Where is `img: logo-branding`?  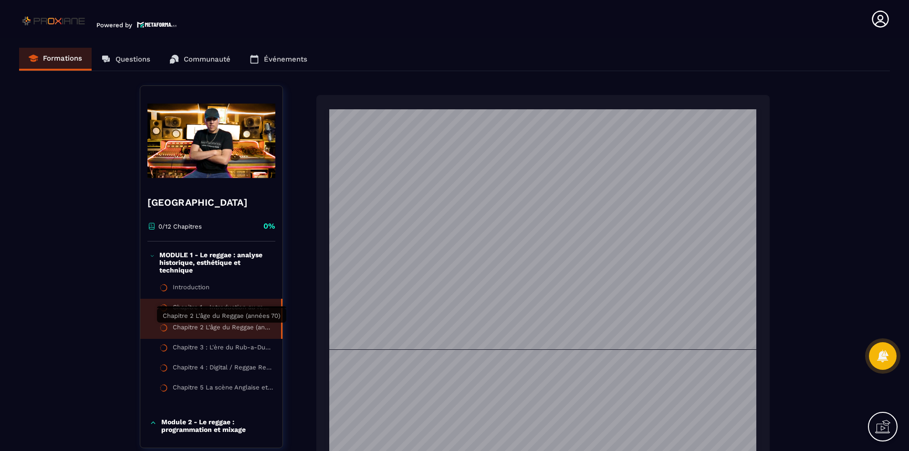
img: logo-branding is located at coordinates (54, 21).